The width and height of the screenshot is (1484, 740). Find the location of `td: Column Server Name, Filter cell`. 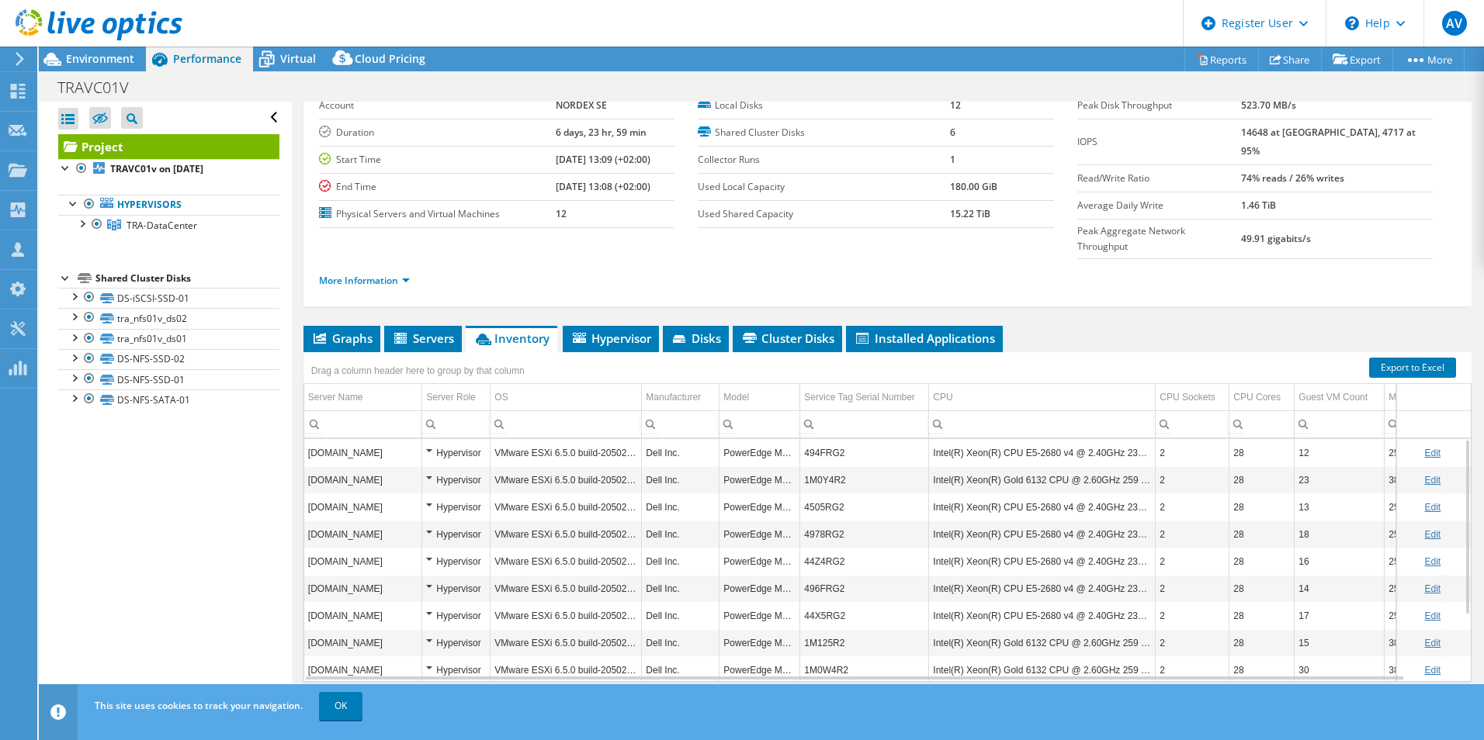

td: Column Server Name, Filter cell is located at coordinates (363, 424).